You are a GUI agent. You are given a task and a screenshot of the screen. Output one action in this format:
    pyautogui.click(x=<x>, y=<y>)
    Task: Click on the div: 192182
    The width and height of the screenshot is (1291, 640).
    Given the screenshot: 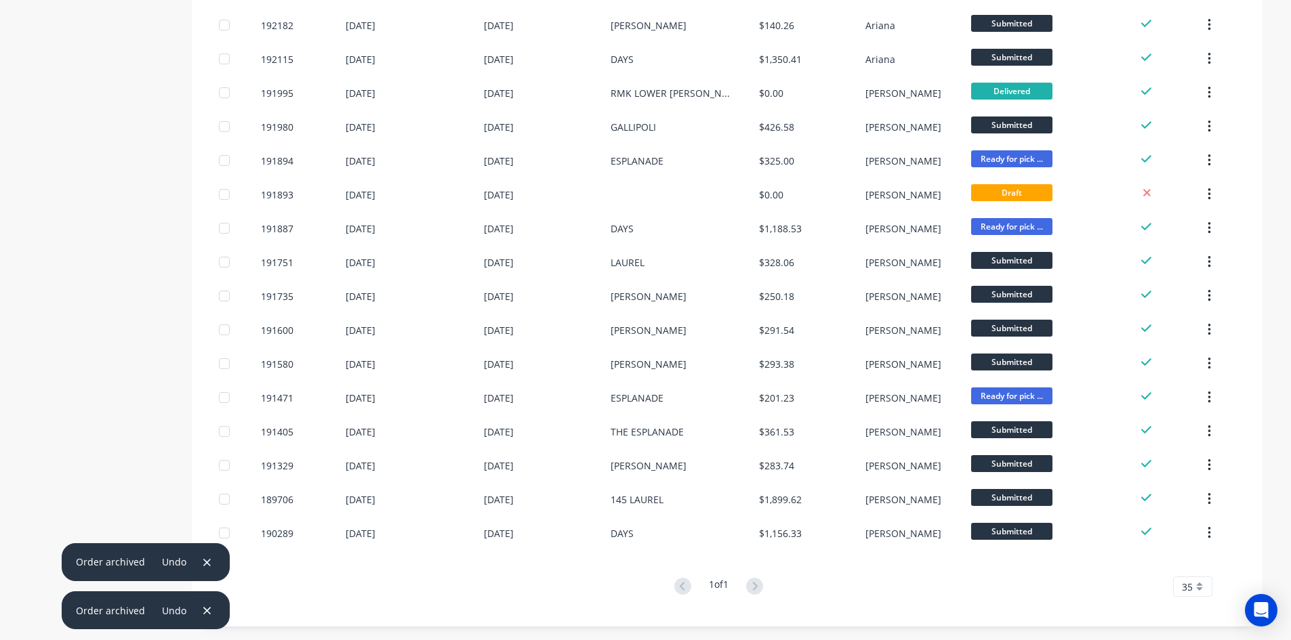 What is the action you would take?
    pyautogui.click(x=277, y=25)
    